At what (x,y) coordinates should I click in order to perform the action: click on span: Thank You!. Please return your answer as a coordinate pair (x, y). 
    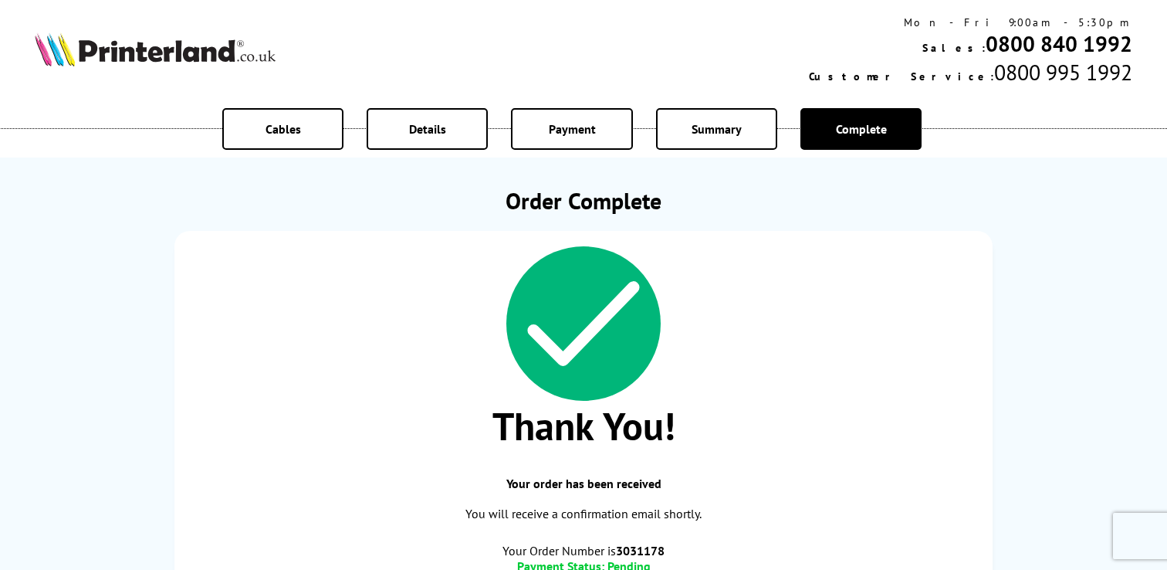
    Looking at the image, I should click on (584, 425).